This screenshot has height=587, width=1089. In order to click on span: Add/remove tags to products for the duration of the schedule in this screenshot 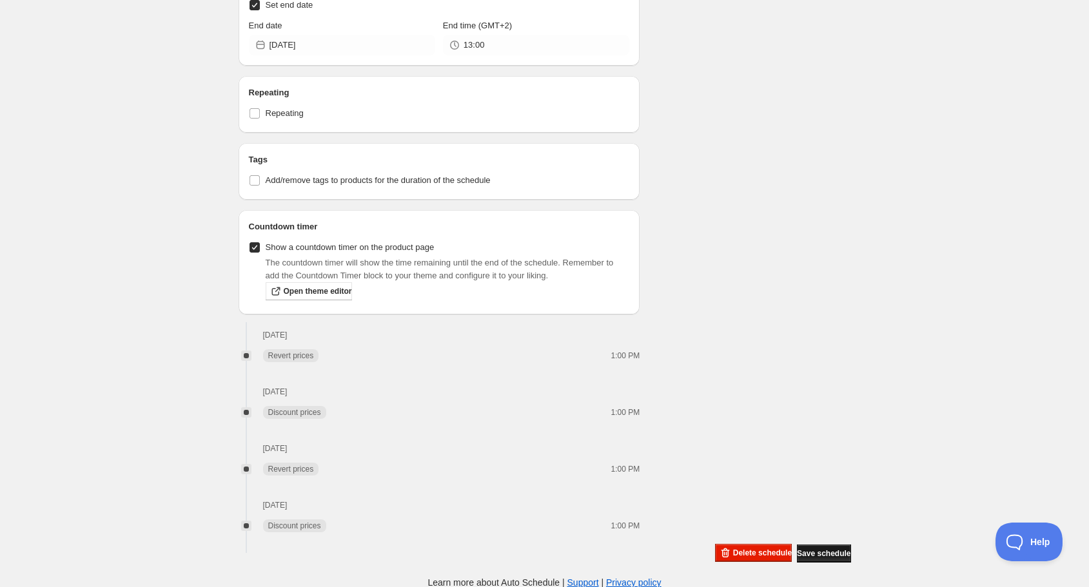, I will do `click(378, 180)`.